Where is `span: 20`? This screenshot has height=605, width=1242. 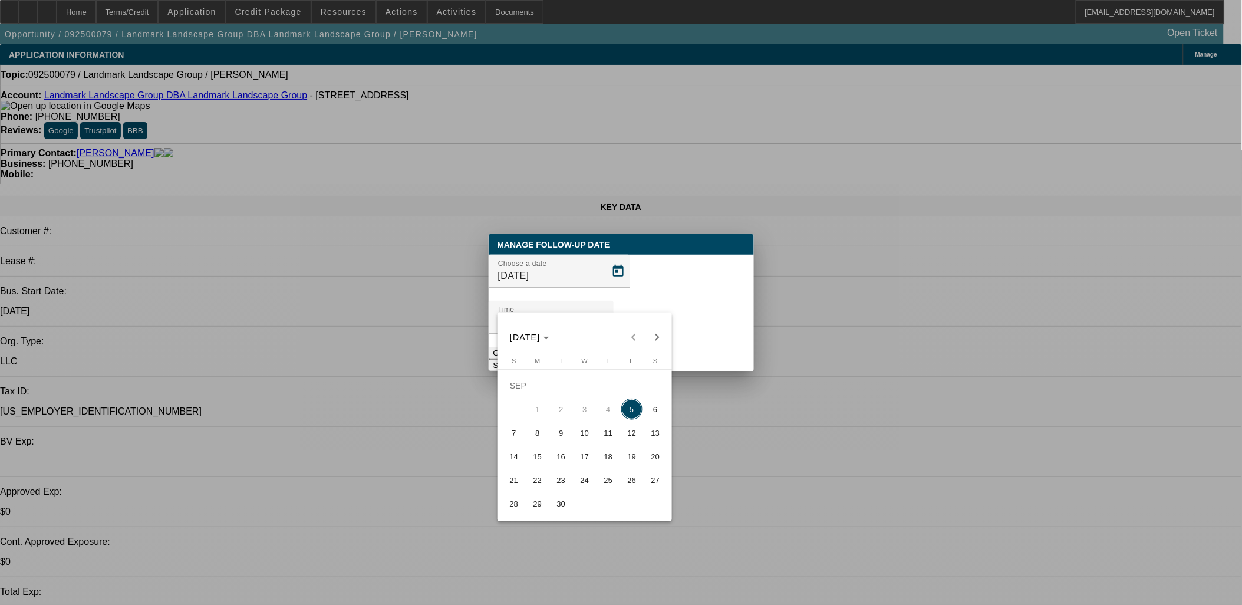 span: 20 is located at coordinates (655, 456).